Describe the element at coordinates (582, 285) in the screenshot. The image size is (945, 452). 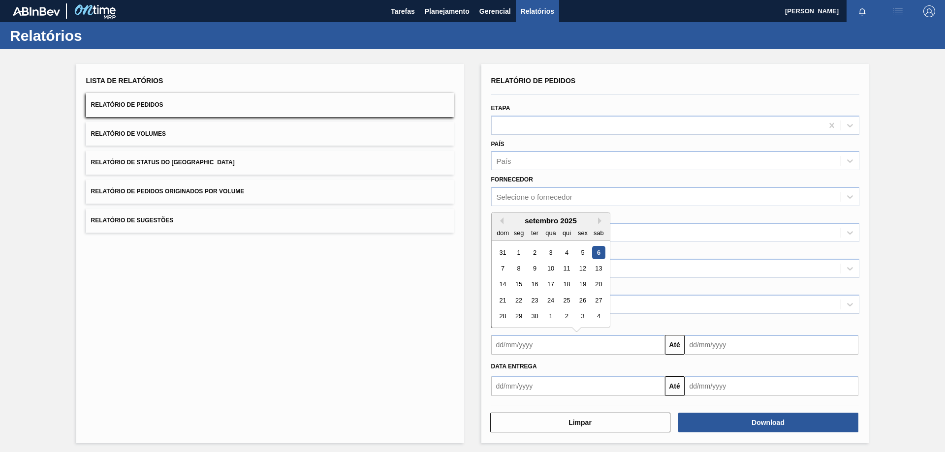
I see `div: Choose sexta-feira, 19 de setembro de 2025` at that location.